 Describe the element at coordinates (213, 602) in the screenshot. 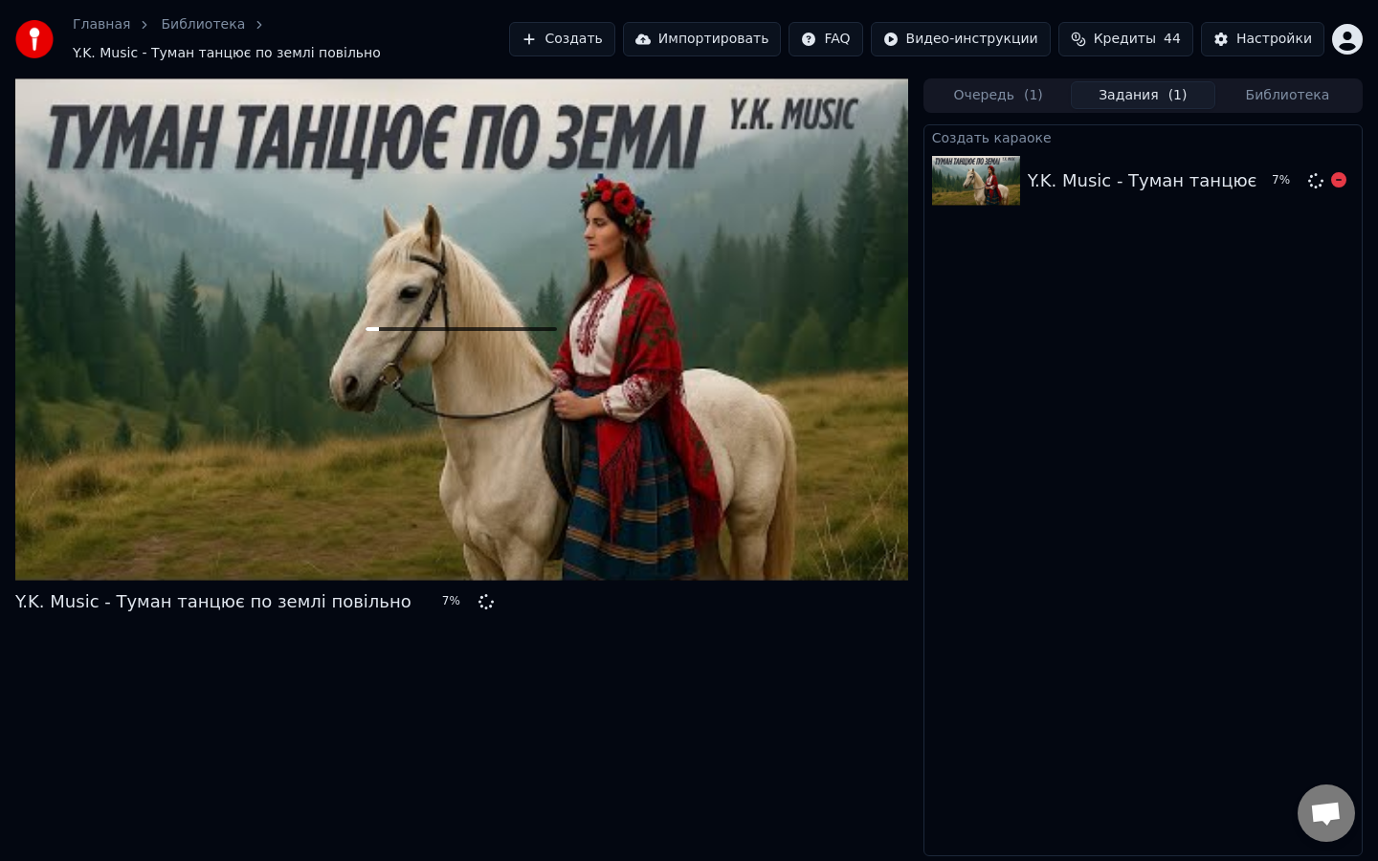

I see `div: Y.K. Music - Туман танцює по землі повільно` at that location.